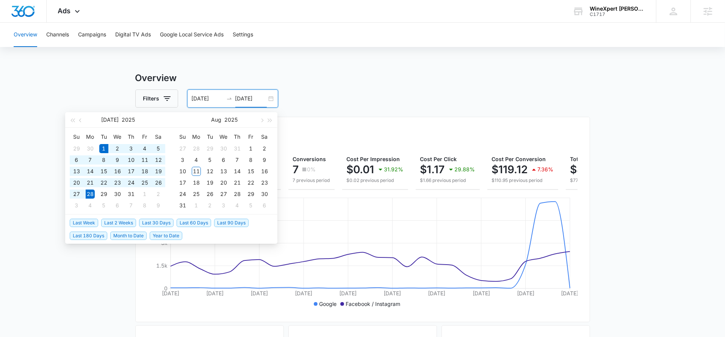 Image resolution: width=725 pixels, height=337 pixels. What do you see at coordinates (523, 180) in the screenshot?
I see `p: $110.95 previous period` at bounding box center [523, 180].